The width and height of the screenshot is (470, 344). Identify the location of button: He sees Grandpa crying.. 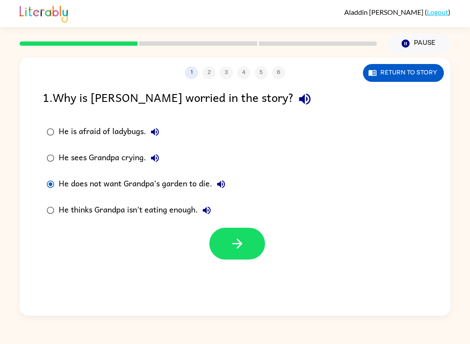
(155, 158).